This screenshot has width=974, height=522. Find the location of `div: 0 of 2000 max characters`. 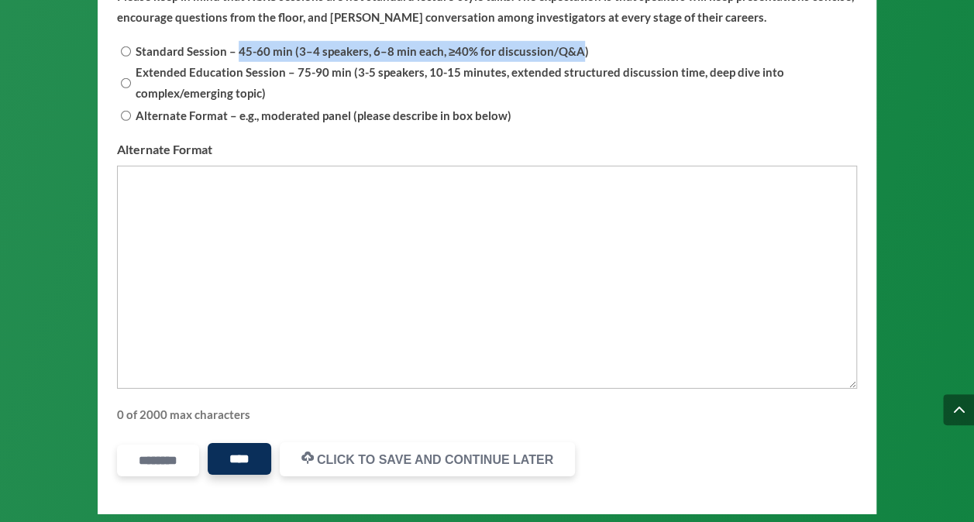

div: 0 of 2000 max characters is located at coordinates (487, 410).